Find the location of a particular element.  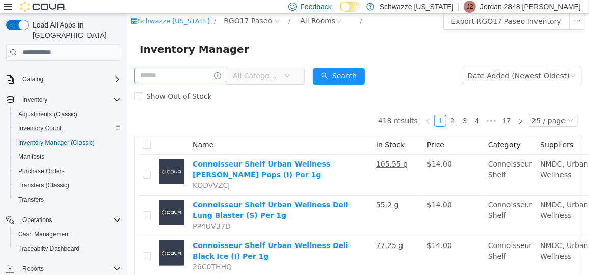

button: icon: searchSearch is located at coordinates (212, 63).